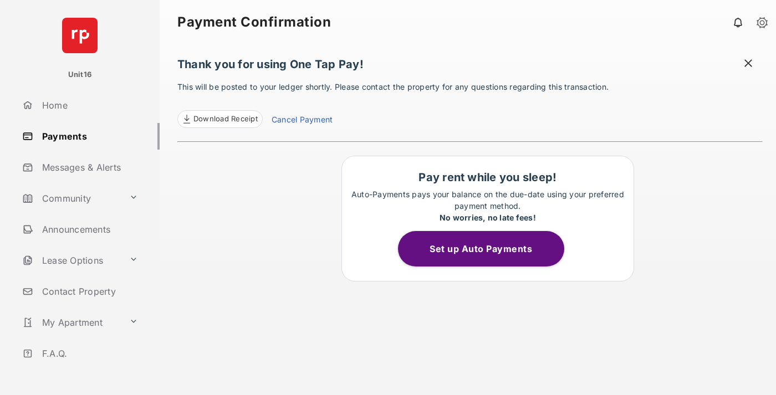  Describe the element at coordinates (80, 35) in the screenshot. I see `img: svg+xml;base64,PHN2ZyB4bWxucz0iaHR0cDovL3d3dy53My5vcmcvMjAwMC9zdmciIHdpZHRoPSI2NCIgaGVpZ2h0PSI2NC...` at that location.